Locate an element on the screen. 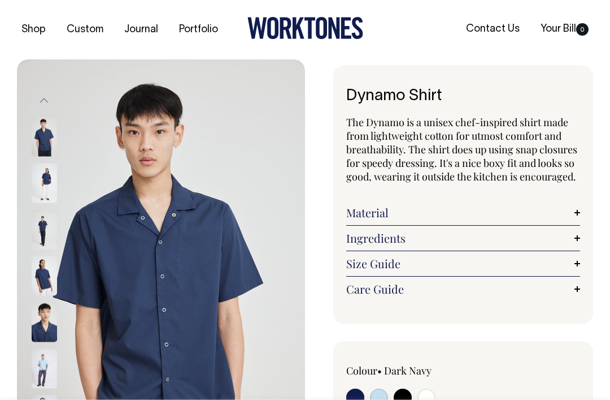 The image size is (610, 400). a: Portfolio is located at coordinates (198, 29).